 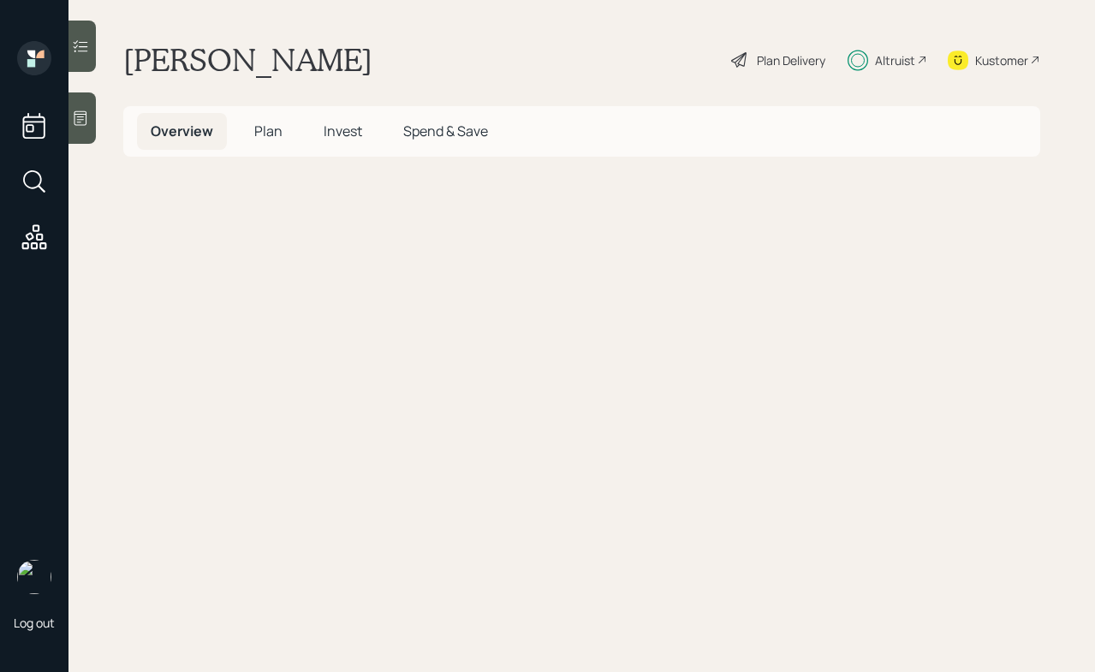 What do you see at coordinates (342, 131) in the screenshot?
I see `span: Invest` at bounding box center [342, 131].